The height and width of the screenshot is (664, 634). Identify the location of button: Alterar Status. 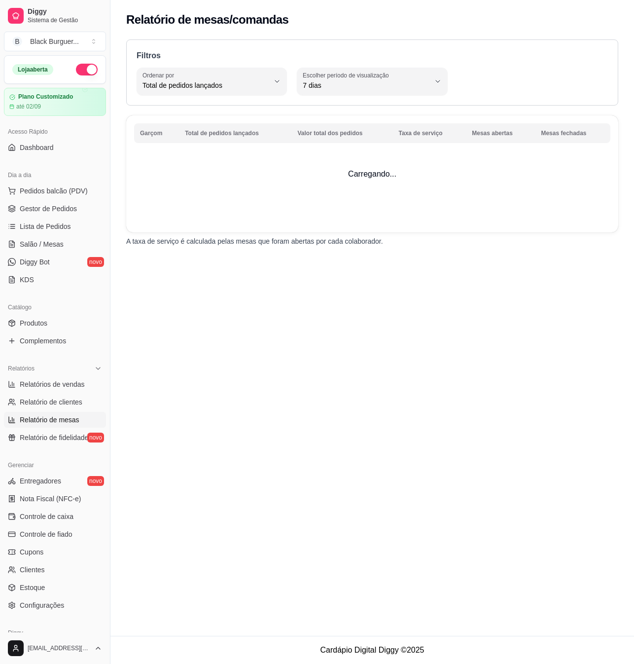
(87, 70).